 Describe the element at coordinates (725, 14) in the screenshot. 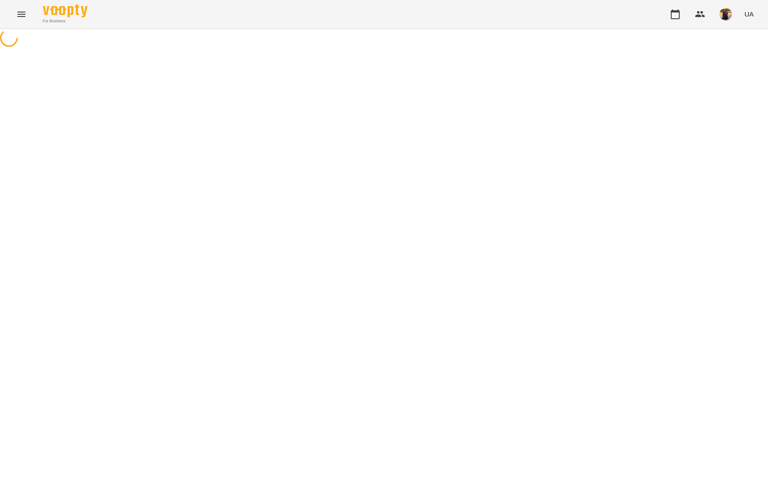

I see `img: d9e4fe055f4d09e87b22b86a2758fb91.jpg` at that location.